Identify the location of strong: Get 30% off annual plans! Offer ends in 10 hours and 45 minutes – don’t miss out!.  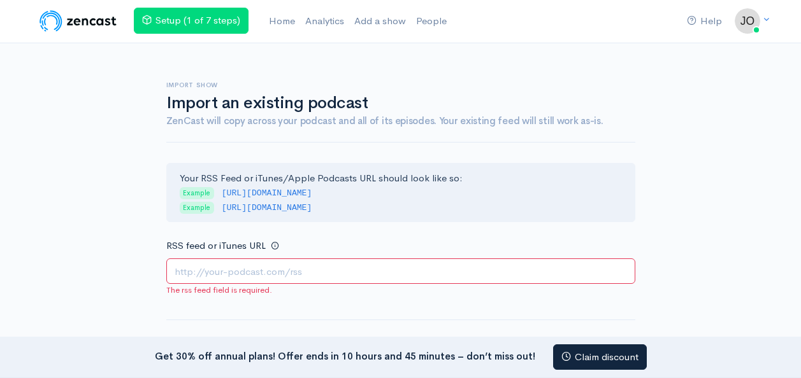
(345, 355).